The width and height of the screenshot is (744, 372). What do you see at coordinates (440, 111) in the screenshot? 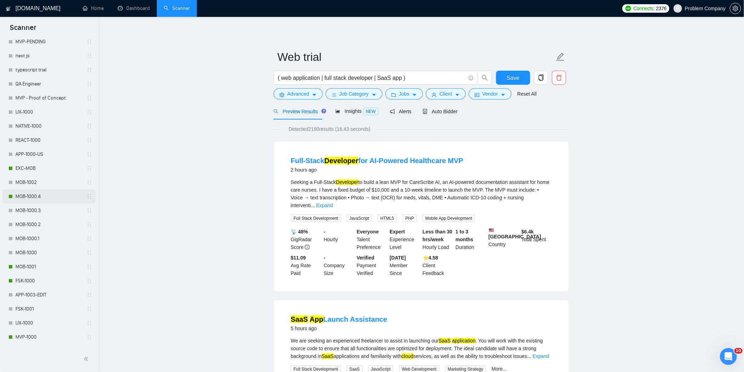
I see `span: Auto Bidder` at bounding box center [440, 111].